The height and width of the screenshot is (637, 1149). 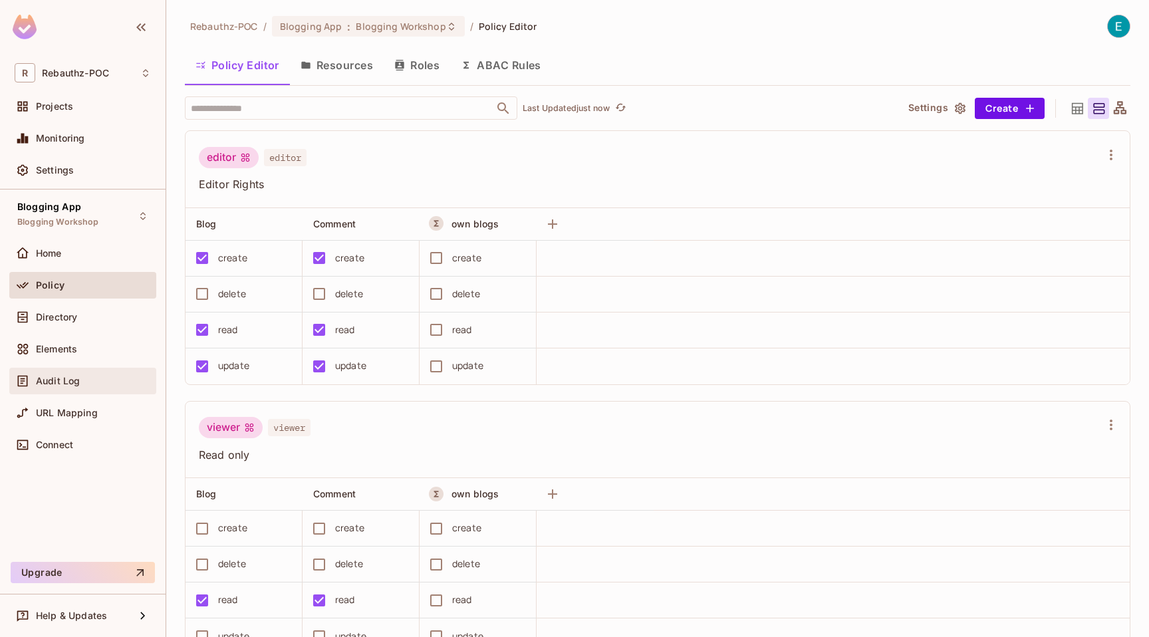 What do you see at coordinates (71, 616) in the screenshot?
I see `span: Help & Updates` at bounding box center [71, 616].